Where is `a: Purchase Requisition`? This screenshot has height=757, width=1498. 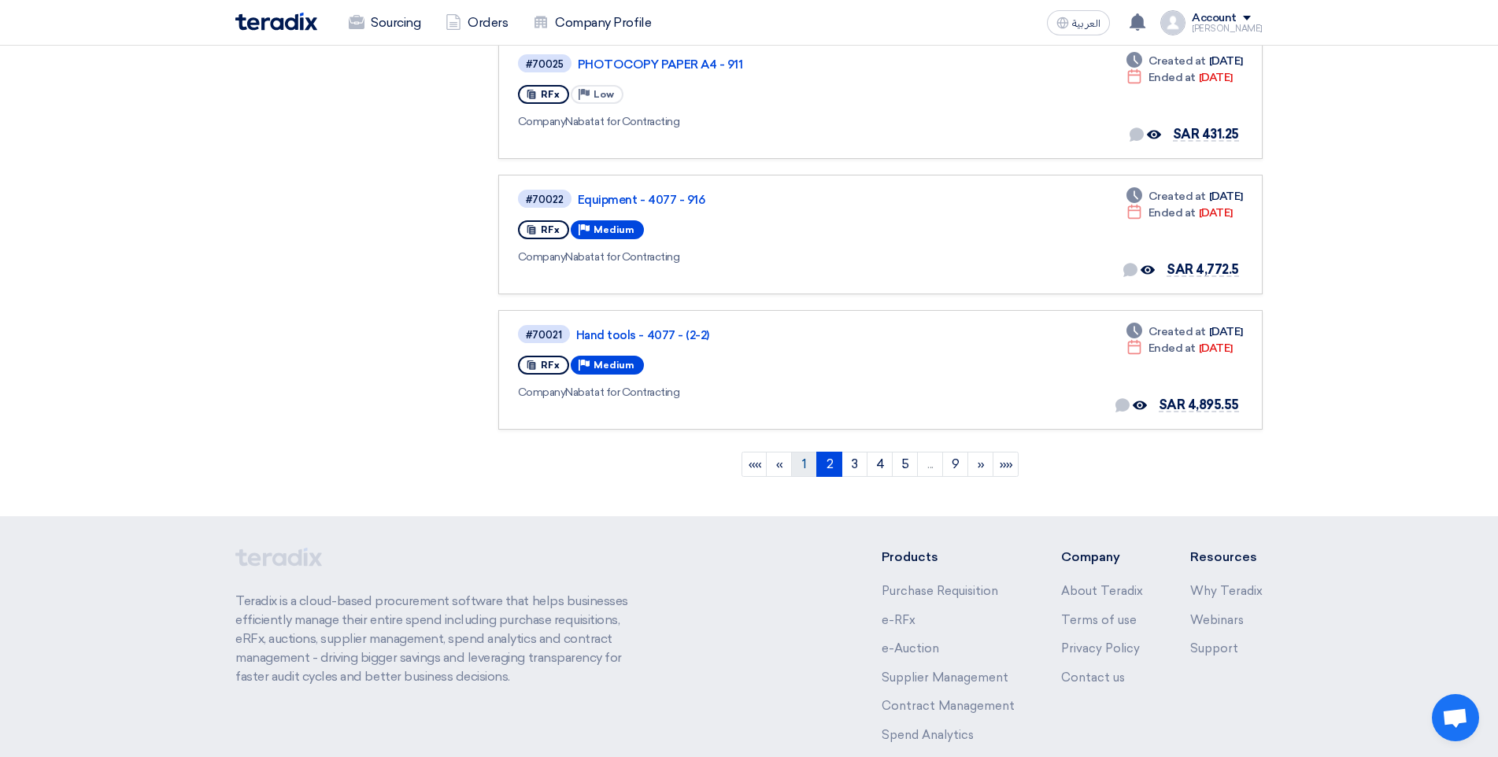
a: Purchase Requisition is located at coordinates (940, 591).